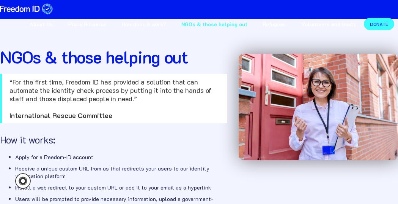 This screenshot has height=204, width=398. What do you see at coordinates (23, 180) in the screenshot?
I see `a: Cookie settings` at bounding box center [23, 180].